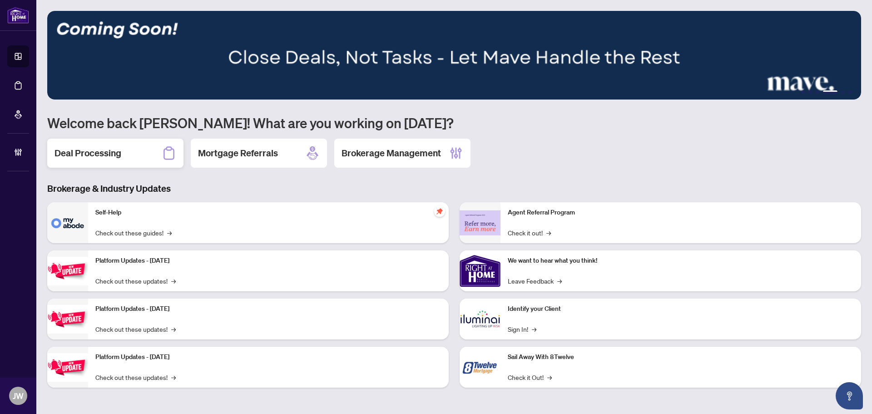 The image size is (872, 414). Describe the element at coordinates (529, 232) in the screenshot. I see `a: Check it out!→` at that location.